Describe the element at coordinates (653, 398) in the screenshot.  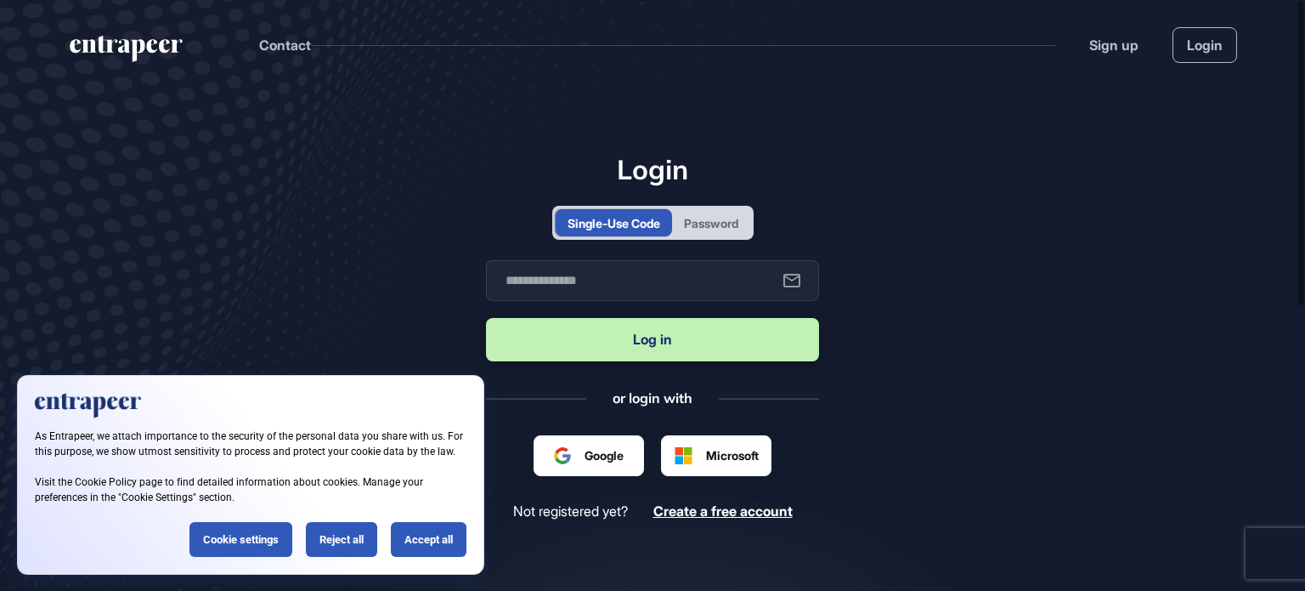
I see `div: or login with` at that location.